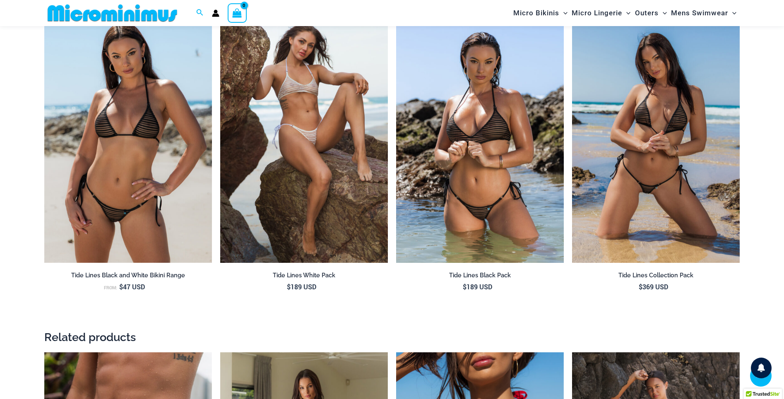  Describe the element at coordinates (128, 275) in the screenshot. I see `h2: Tide Lines Black and White Bikini Range` at that location.